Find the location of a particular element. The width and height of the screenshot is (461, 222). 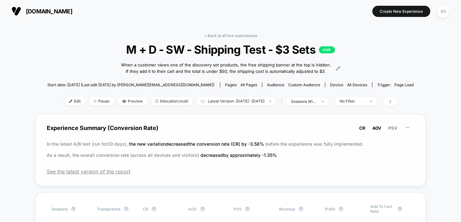

span: Edit is located at coordinates (75, 101).